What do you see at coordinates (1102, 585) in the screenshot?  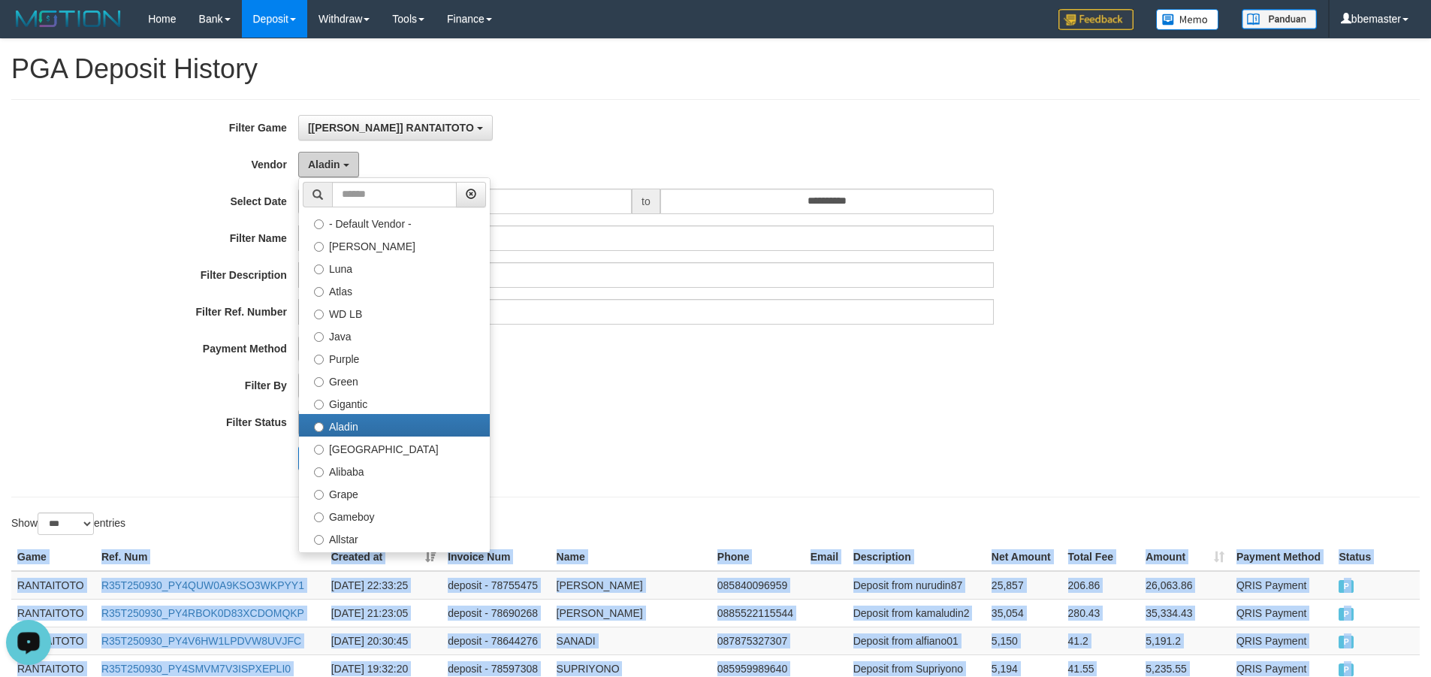 I see `td: 206.86` at bounding box center [1102, 585].